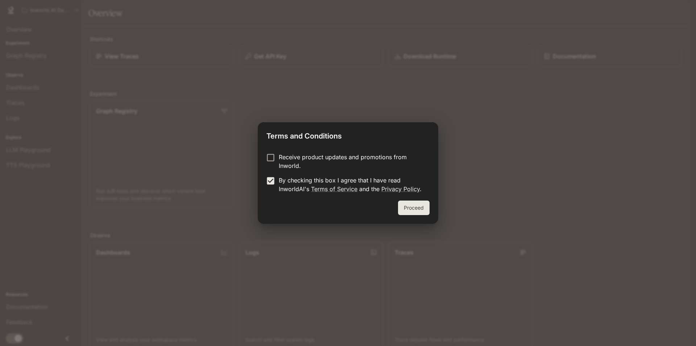 The width and height of the screenshot is (696, 346). I want to click on a: Terms of Service, so click(334, 189).